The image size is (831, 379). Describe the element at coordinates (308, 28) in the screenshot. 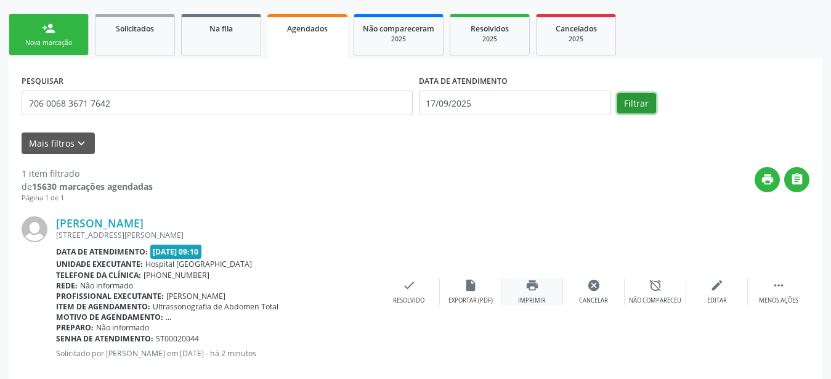

I see `span: Agendados` at that location.